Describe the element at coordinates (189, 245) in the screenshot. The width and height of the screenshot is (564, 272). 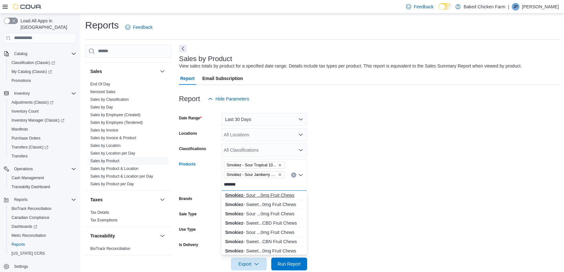
I see `label: Is Delivery` at that location.